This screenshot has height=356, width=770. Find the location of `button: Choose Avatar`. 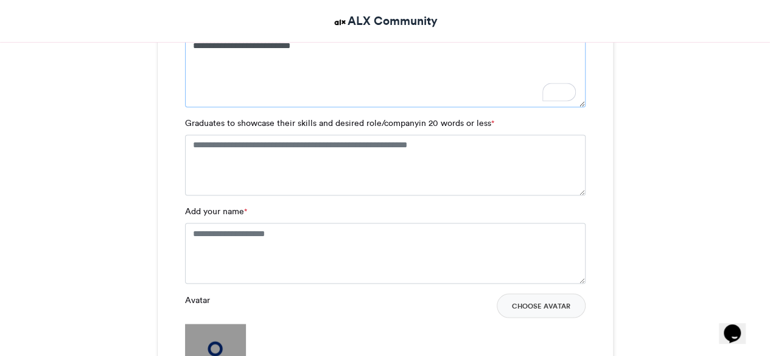

button: Choose Avatar is located at coordinates (541, 305).